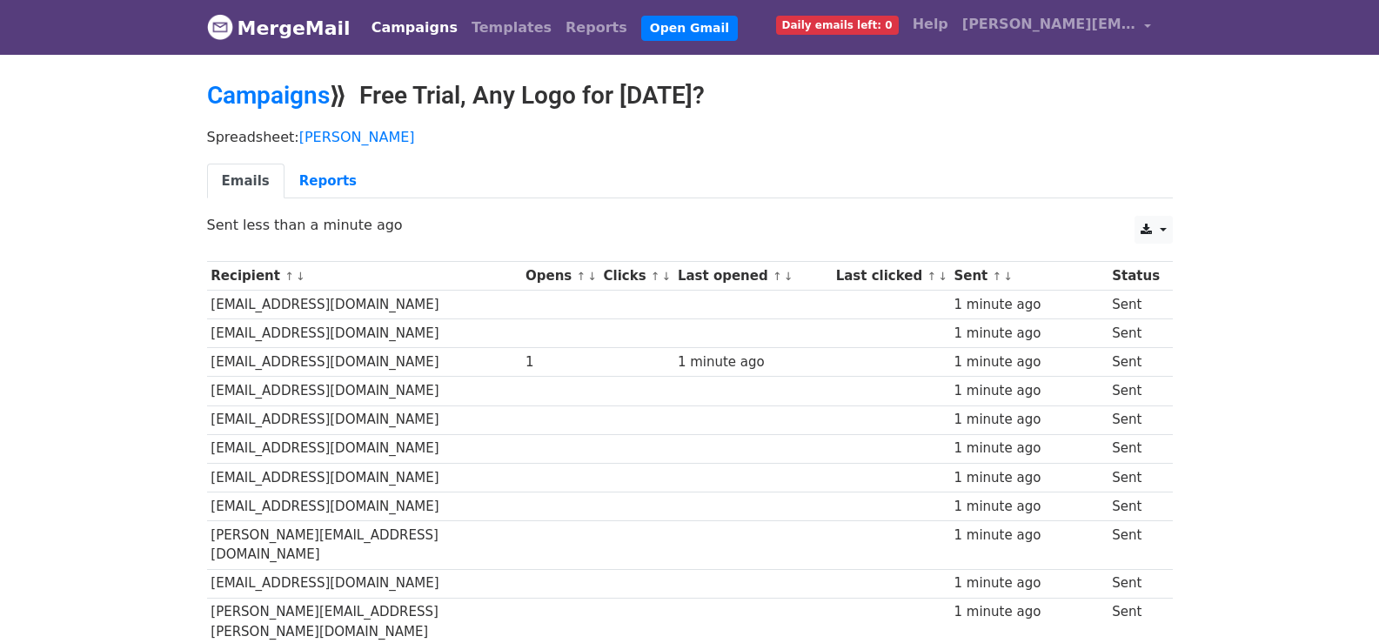 Image resolution: width=1379 pixels, height=643 pixels. I want to click on span: Daily emails left: 0, so click(837, 25).